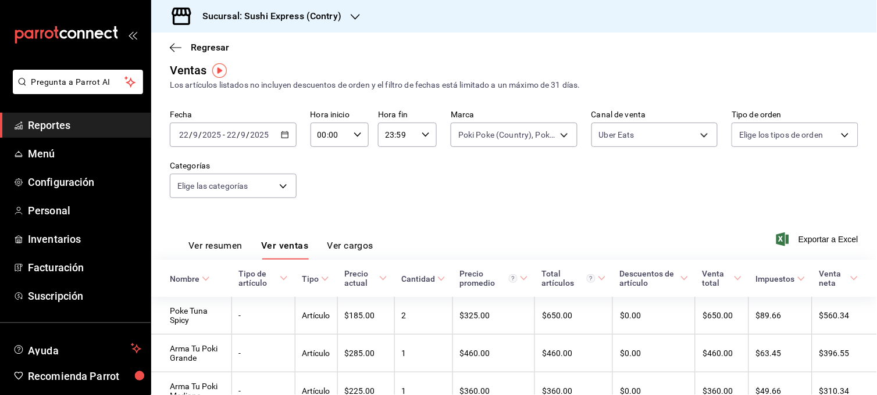 This screenshot has height=395, width=877. Describe the element at coordinates (780, 316) in the screenshot. I see `td: $89.66` at that location.